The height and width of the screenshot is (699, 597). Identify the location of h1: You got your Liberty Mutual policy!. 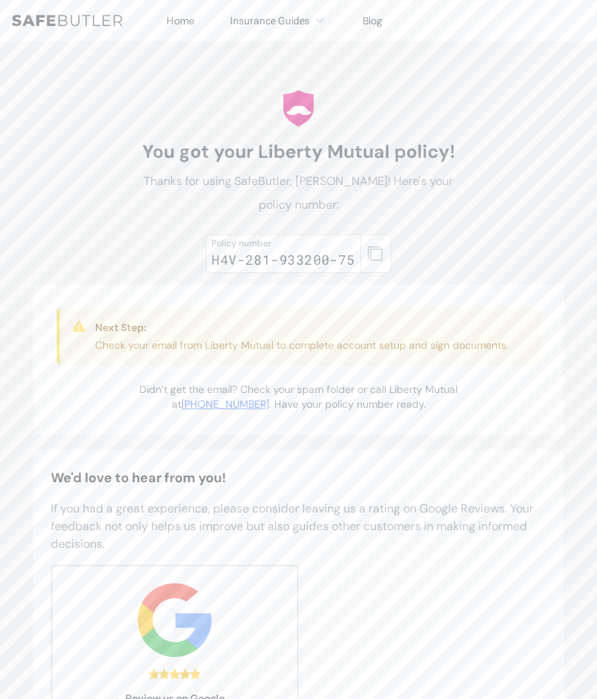
(299, 152).